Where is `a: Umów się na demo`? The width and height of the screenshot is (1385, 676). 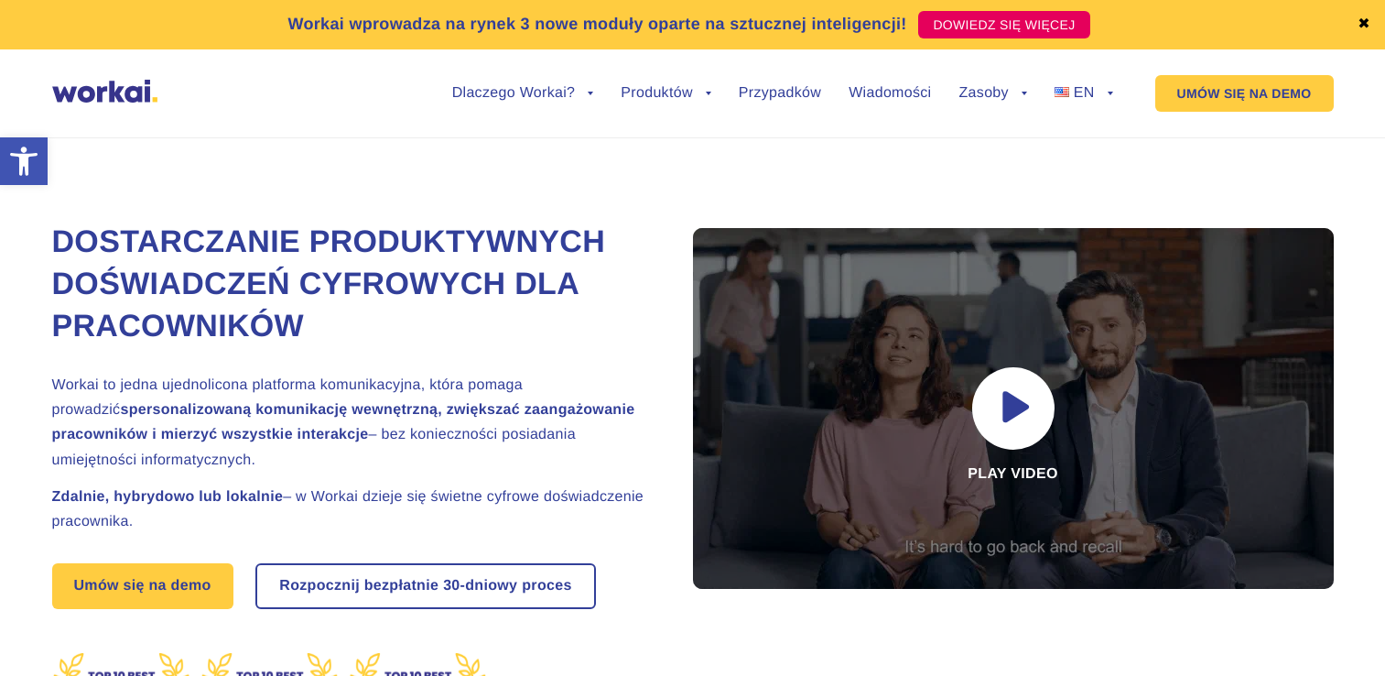 a: Umów się na demo is located at coordinates (143, 586).